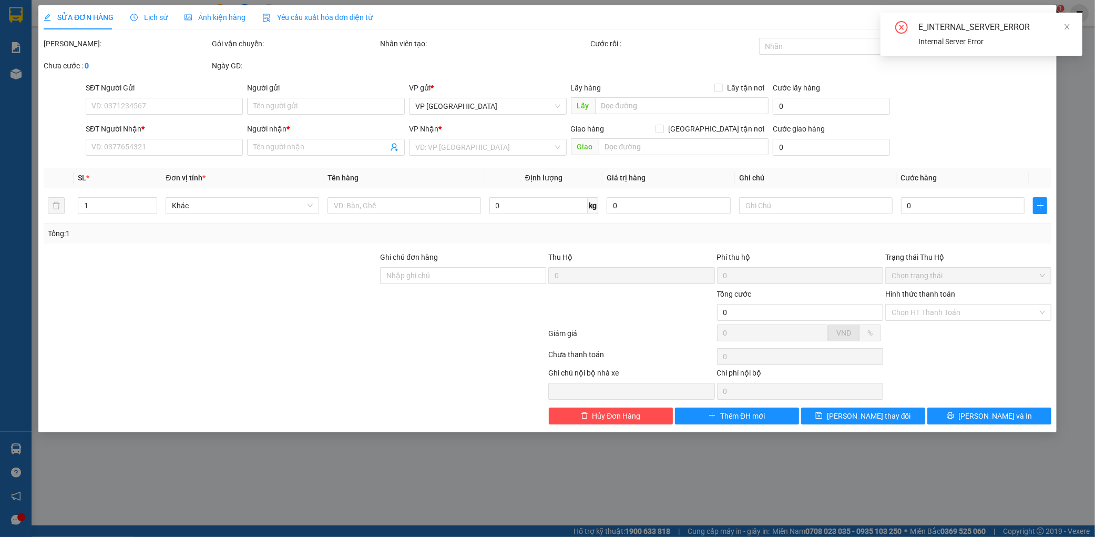 This screenshot has height=537, width=1095. I want to click on span: SL, so click(82, 178).